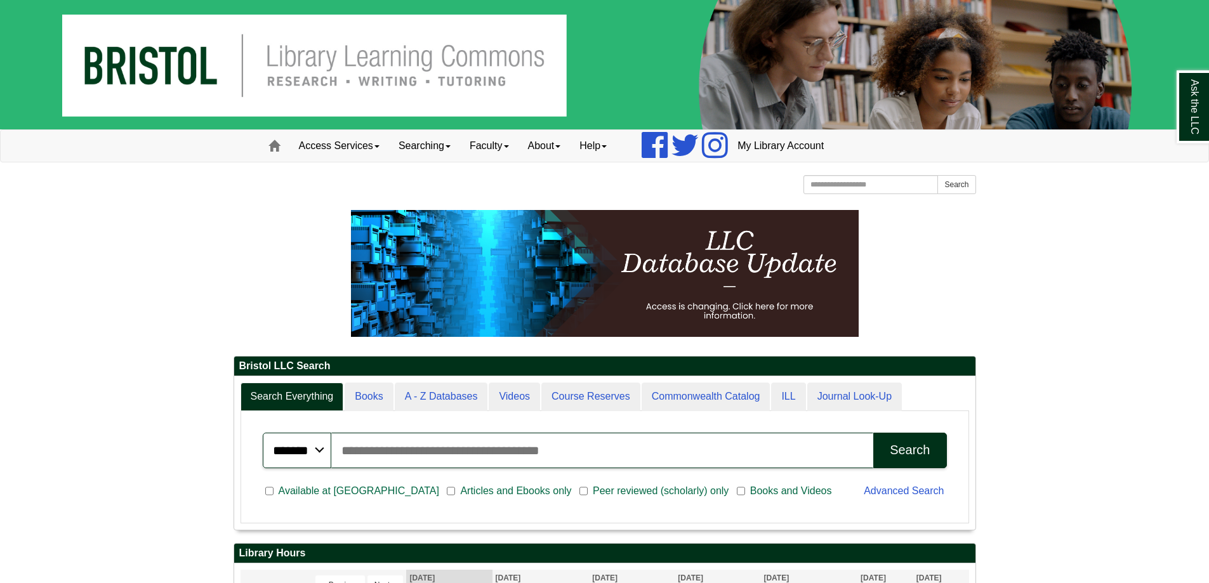 The image size is (1209, 583). What do you see at coordinates (593, 146) in the screenshot?
I see `a: Help` at bounding box center [593, 146].